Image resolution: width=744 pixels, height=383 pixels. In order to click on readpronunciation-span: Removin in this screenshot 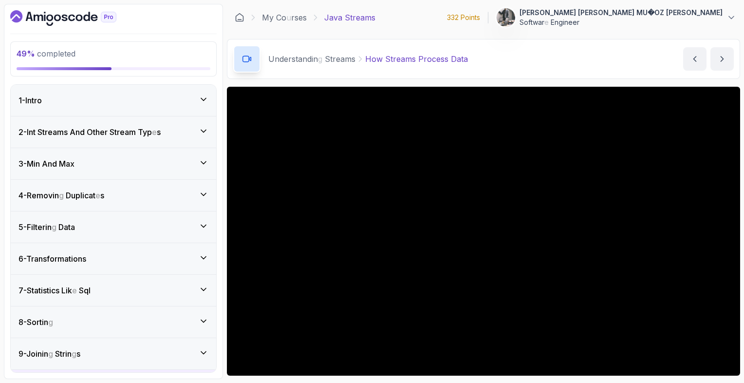, I will do `click(43, 195)`.